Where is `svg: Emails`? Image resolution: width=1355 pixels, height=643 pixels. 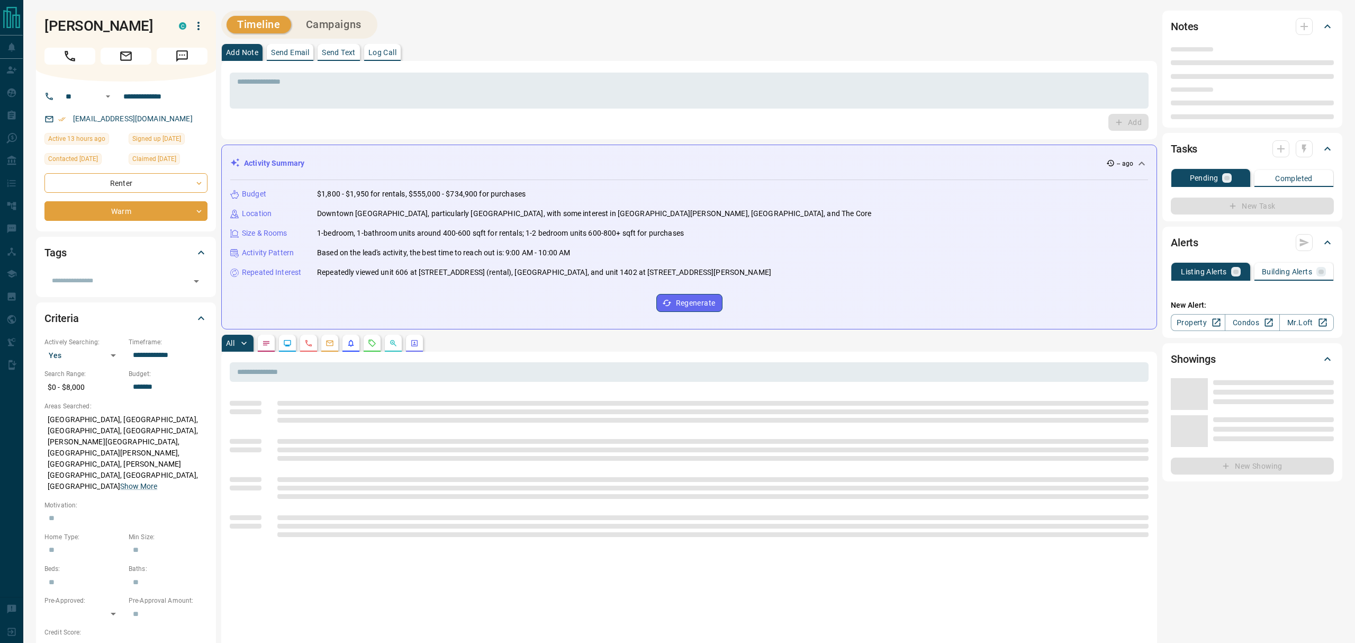
svg: Emails is located at coordinates (330, 343).